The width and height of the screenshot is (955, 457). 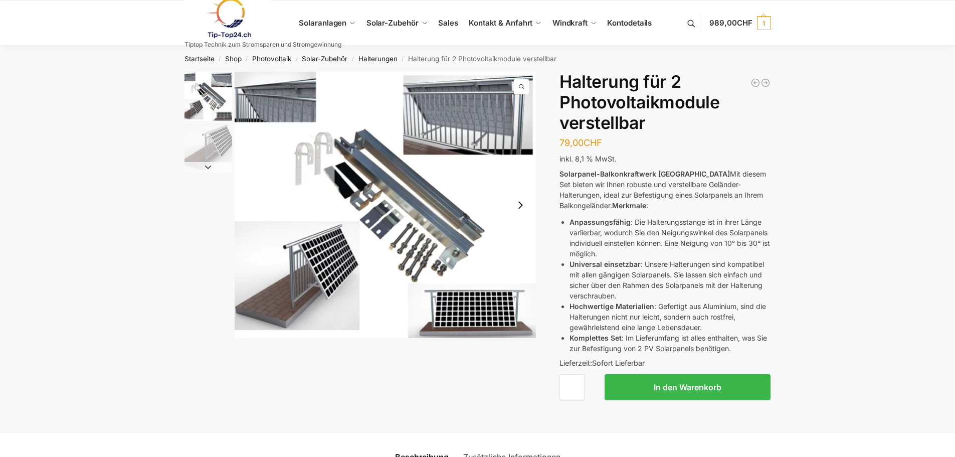 What do you see at coordinates (477, 59) in the screenshot?
I see `nav: Breadcrumb` at bounding box center [477, 59].